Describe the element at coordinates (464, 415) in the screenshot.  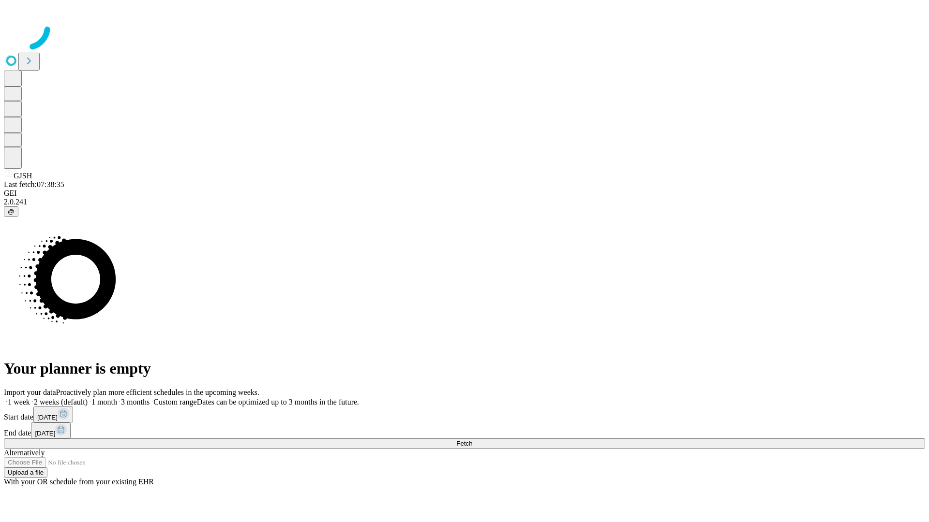
I see `div: Start date` at that location.